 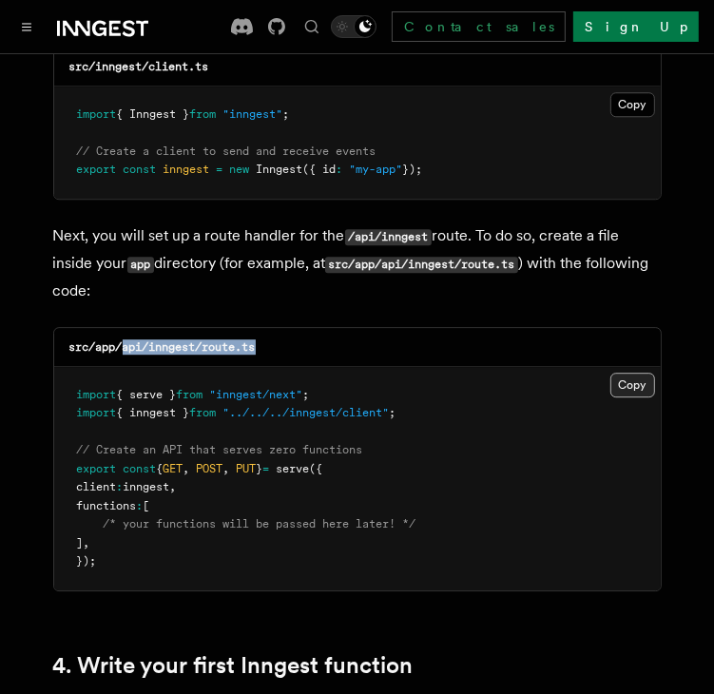 I want to click on span: Inngest, so click(x=279, y=169).